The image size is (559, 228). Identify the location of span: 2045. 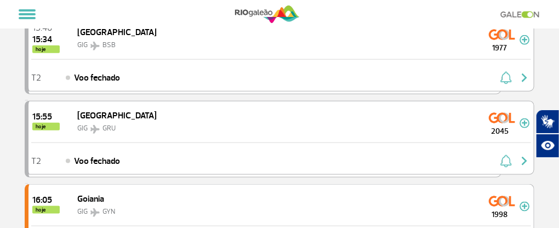
(500, 131).